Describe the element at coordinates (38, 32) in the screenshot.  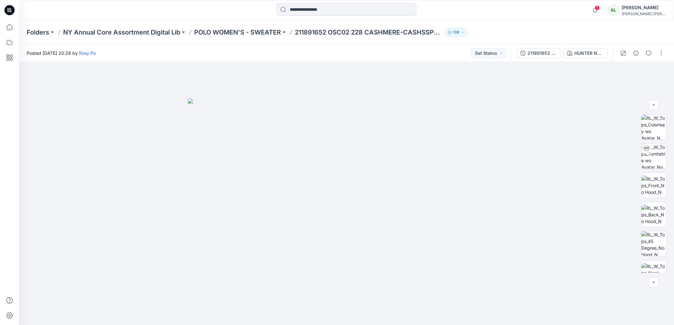
I see `p: Folders` at that location.